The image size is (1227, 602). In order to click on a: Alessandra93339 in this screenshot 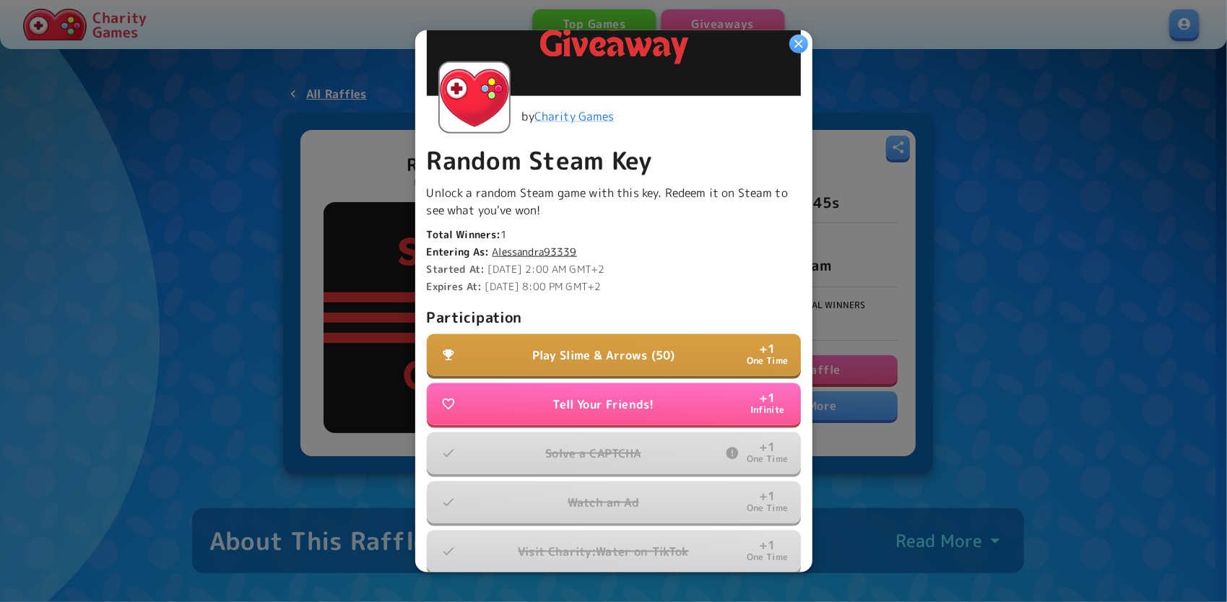, I will do `click(534, 252)`.